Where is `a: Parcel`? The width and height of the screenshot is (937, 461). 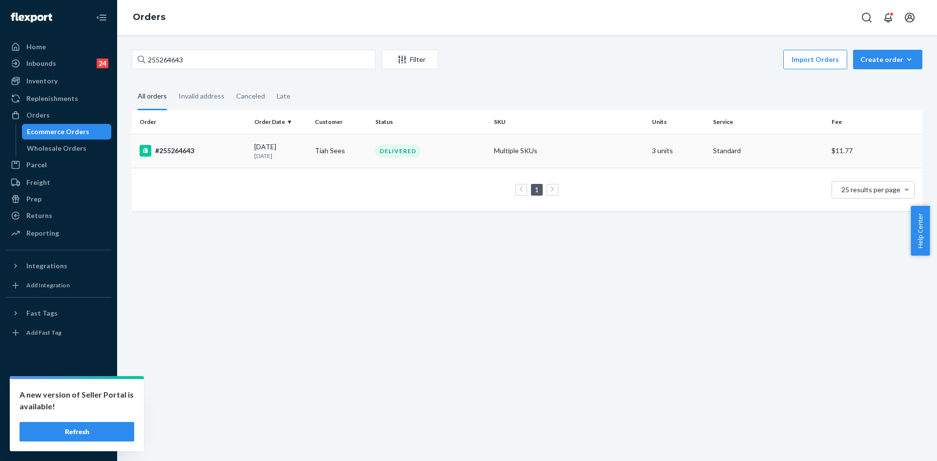
a: Parcel is located at coordinates (59, 165).